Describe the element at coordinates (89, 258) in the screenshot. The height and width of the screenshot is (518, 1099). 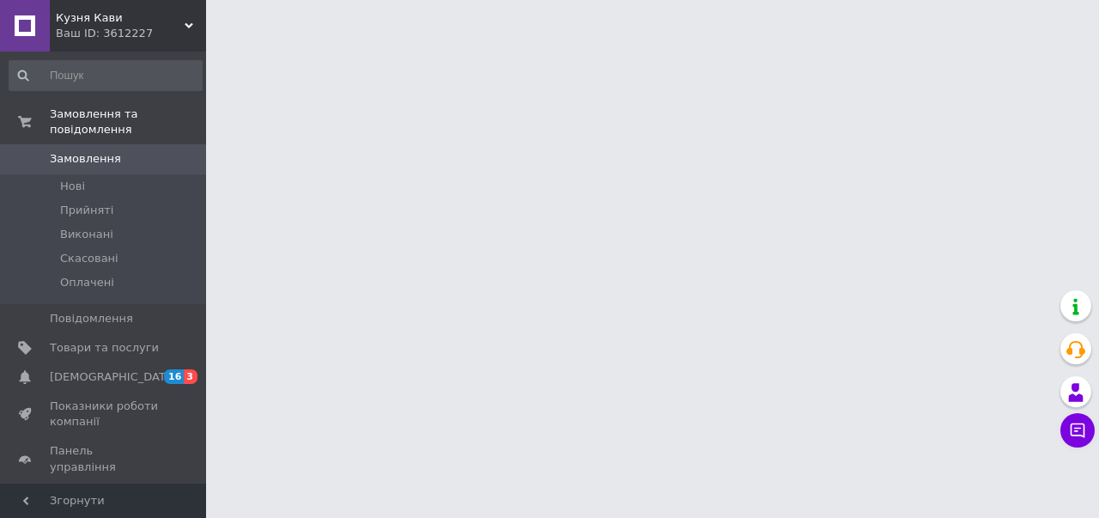
I see `span: Скасовані` at that location.